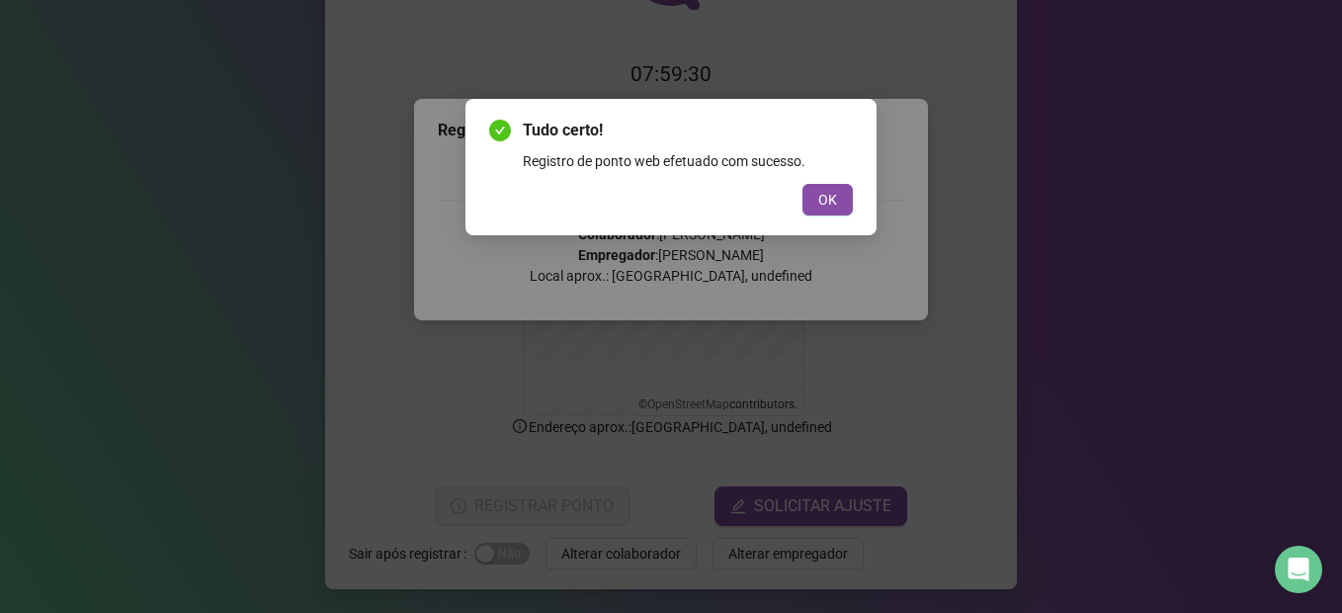  Describe the element at coordinates (827, 200) in the screenshot. I see `span: OK` at that location.